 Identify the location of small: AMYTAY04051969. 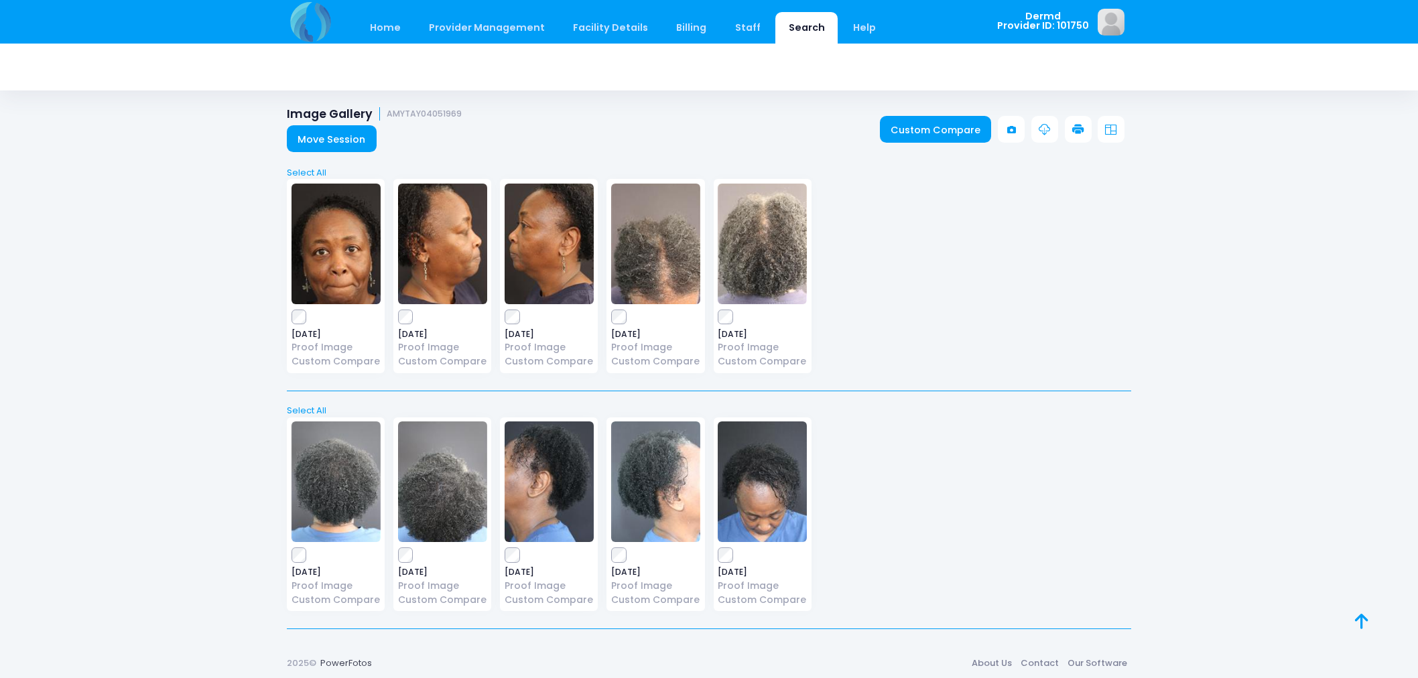
(424, 114).